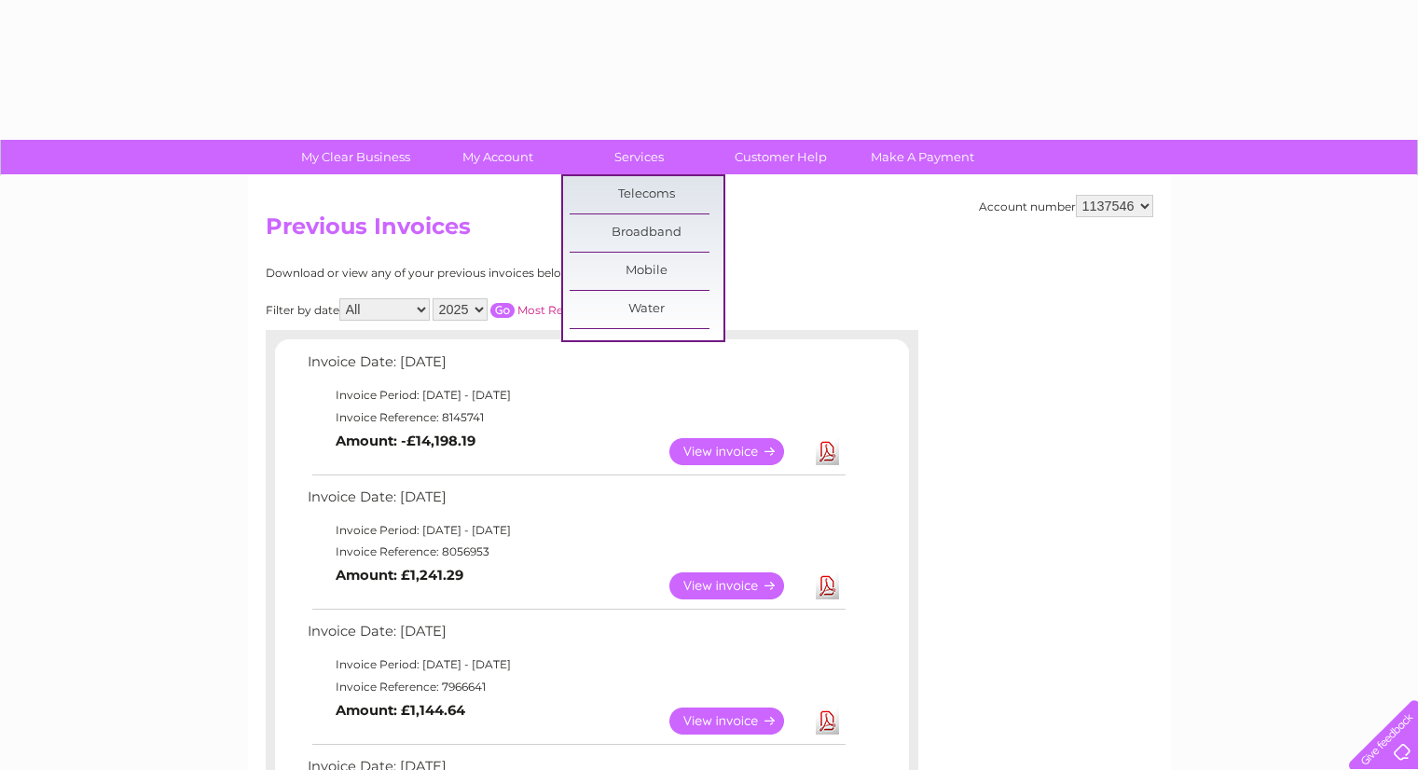 This screenshot has width=1418, height=770. Describe the element at coordinates (553, 310) in the screenshot. I see `a: Most Recent` at that location.